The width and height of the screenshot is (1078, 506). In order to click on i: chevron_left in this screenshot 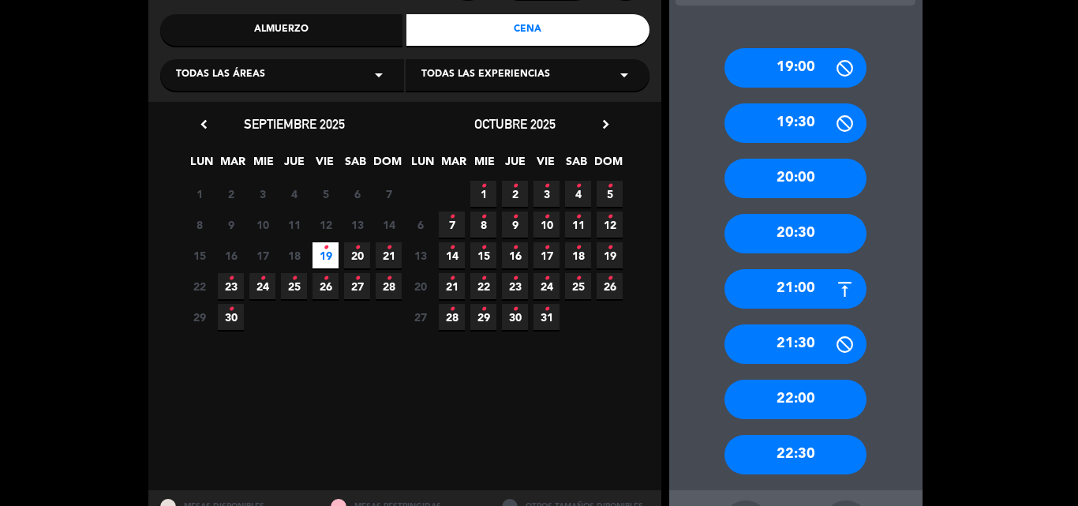, I will do `click(204, 124)`.